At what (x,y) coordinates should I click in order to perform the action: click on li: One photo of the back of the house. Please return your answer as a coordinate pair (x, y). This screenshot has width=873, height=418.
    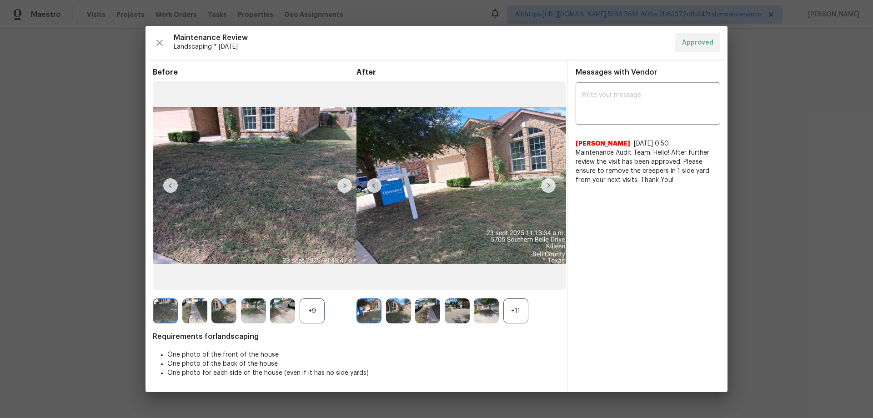
    Looking at the image, I should click on (364, 364).